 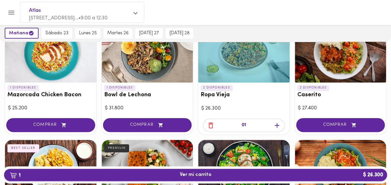 I want to click on button: mañana, so click(x=21, y=33).